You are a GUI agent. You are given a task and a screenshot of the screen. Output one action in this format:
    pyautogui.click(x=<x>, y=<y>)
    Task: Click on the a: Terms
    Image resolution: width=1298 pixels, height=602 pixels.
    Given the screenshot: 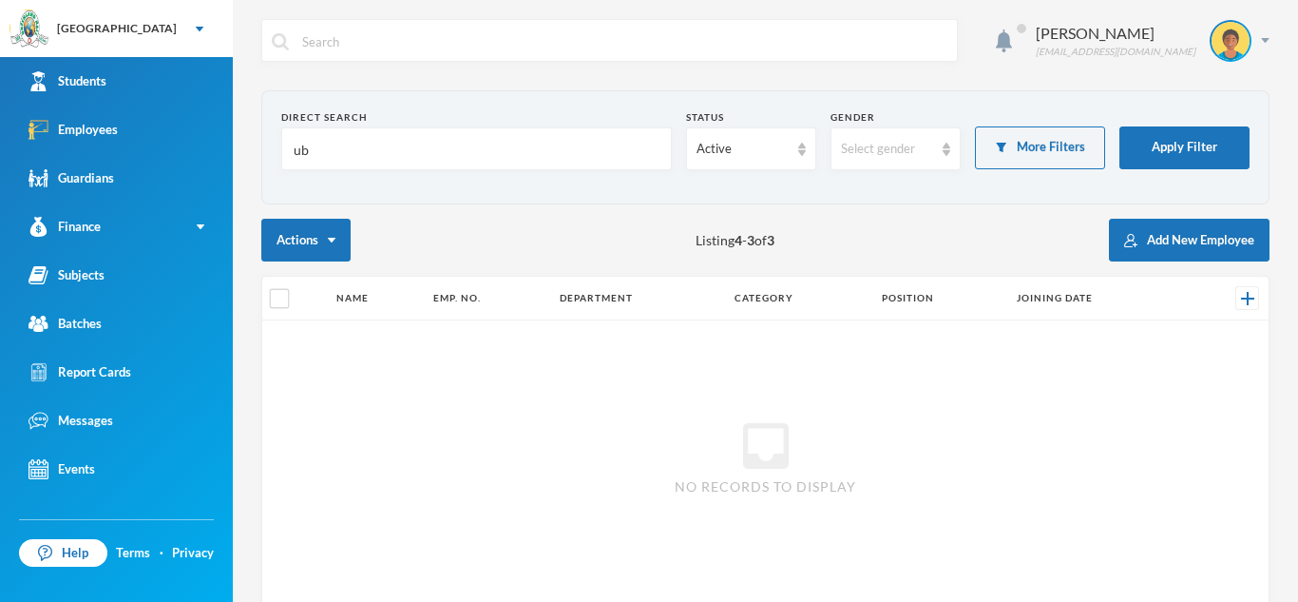 What is the action you would take?
    pyautogui.click(x=133, y=553)
    